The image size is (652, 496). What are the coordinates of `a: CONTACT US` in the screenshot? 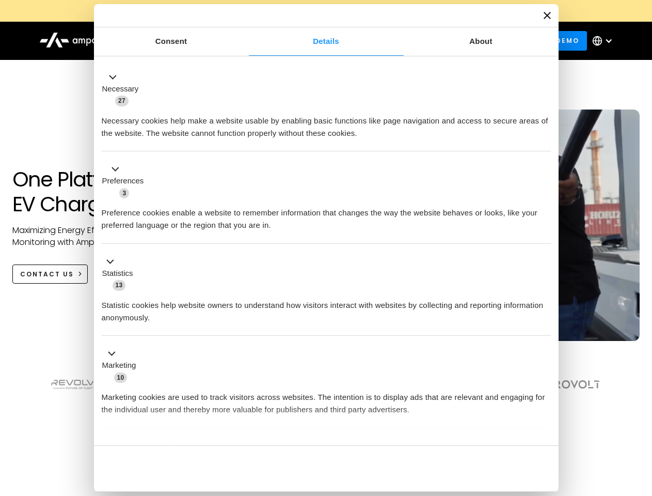 It's located at (50, 274).